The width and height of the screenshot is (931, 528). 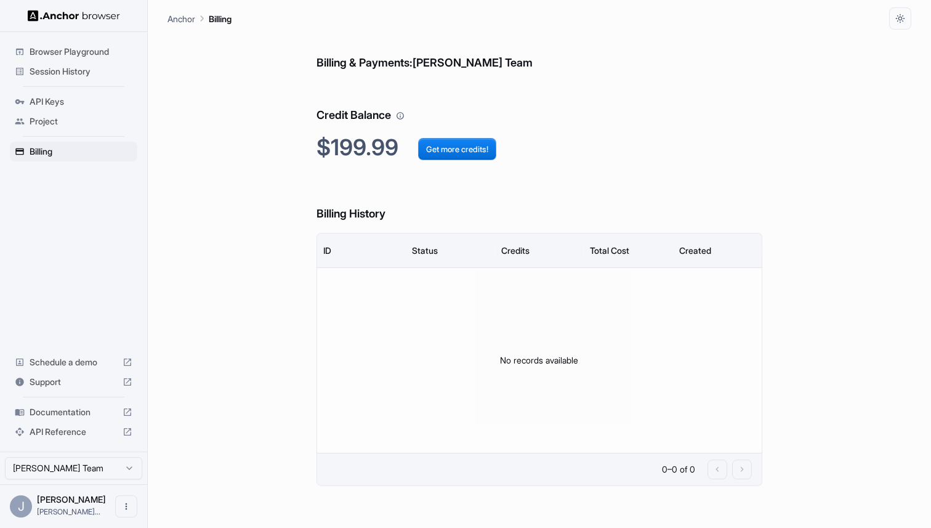 I want to click on span: Support, so click(x=73, y=382).